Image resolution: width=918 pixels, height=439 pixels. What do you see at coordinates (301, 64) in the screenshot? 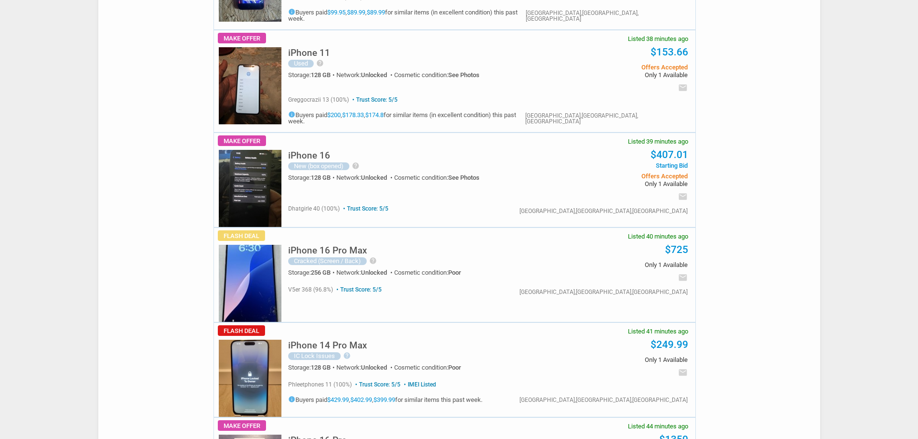
I see `div: Used` at bounding box center [301, 64].